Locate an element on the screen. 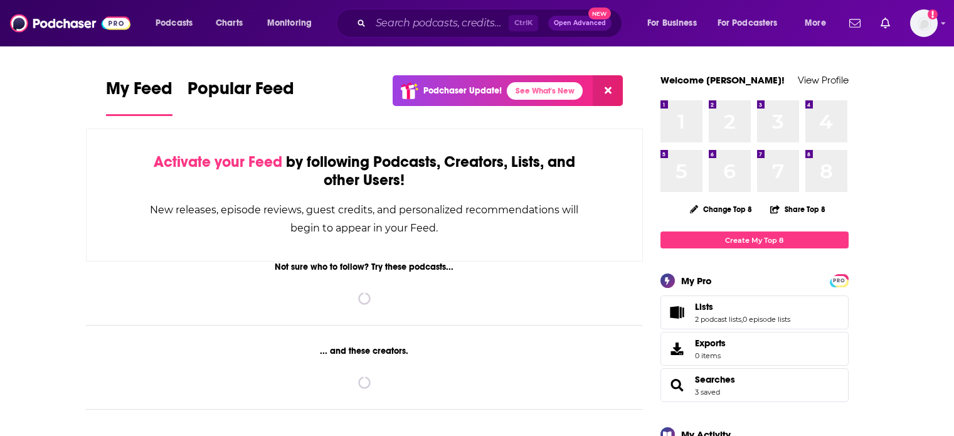 This screenshot has height=436, width=954. span: More is located at coordinates (815, 23).